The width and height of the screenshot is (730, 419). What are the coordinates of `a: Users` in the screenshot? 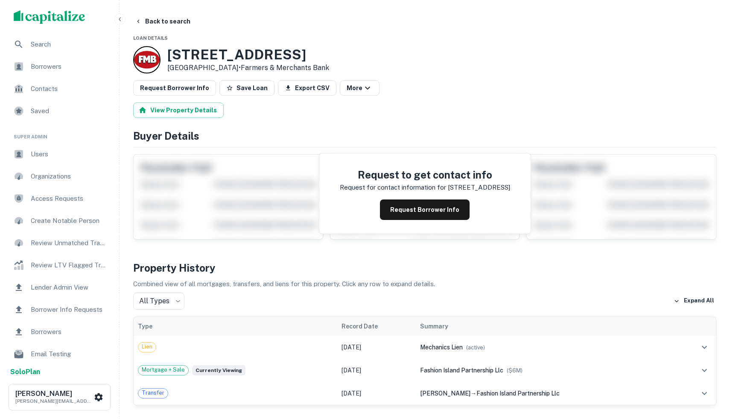 It's located at (59, 154).